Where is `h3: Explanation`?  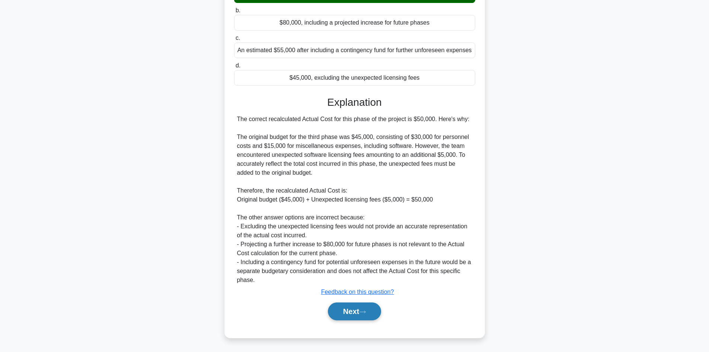
h3: Explanation is located at coordinates (355, 102).